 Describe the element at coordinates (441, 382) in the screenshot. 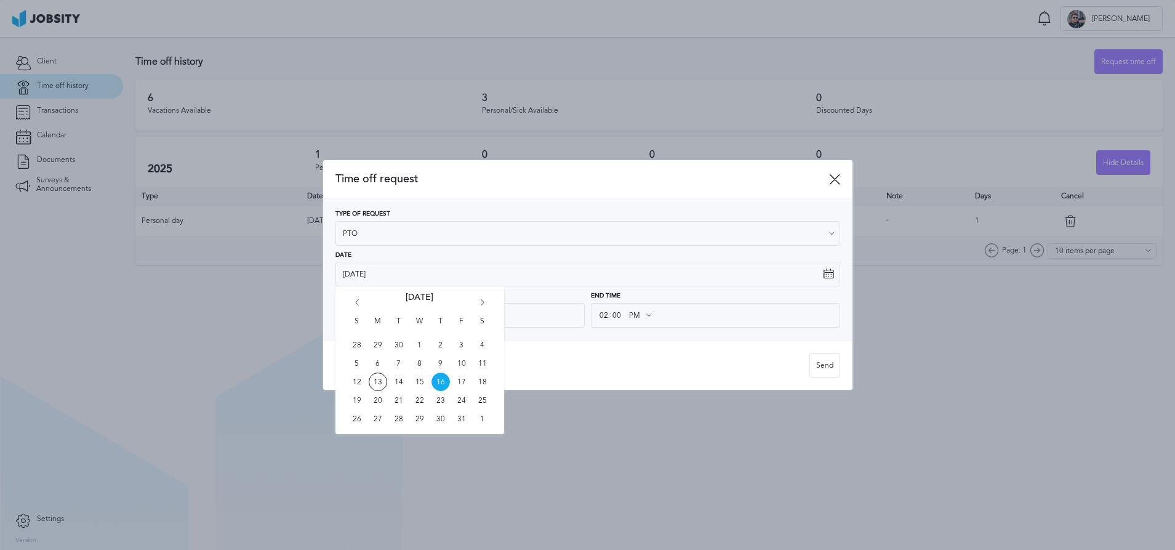

I see `span: Thu Oct 16 2025` at that location.